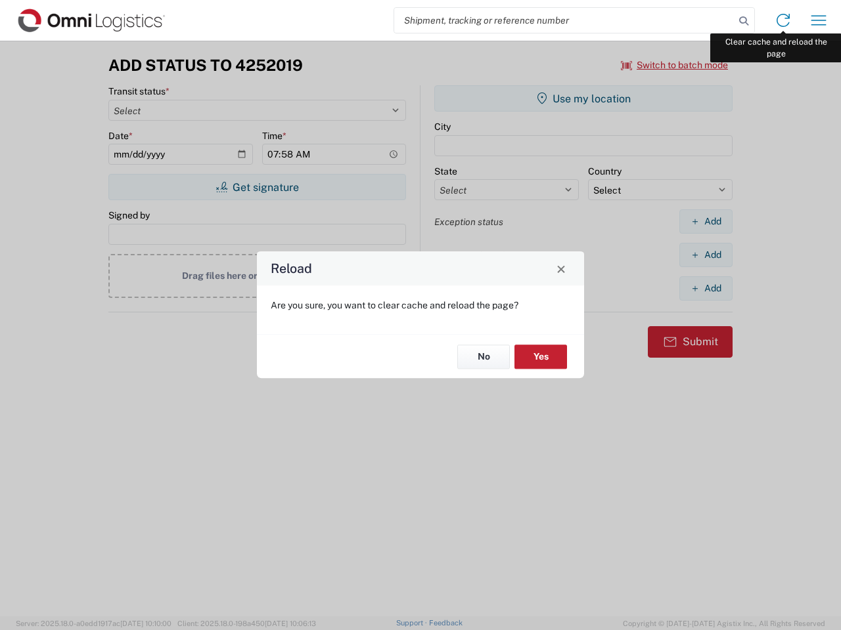  Describe the element at coordinates (483, 357) in the screenshot. I see `button: No` at that location.